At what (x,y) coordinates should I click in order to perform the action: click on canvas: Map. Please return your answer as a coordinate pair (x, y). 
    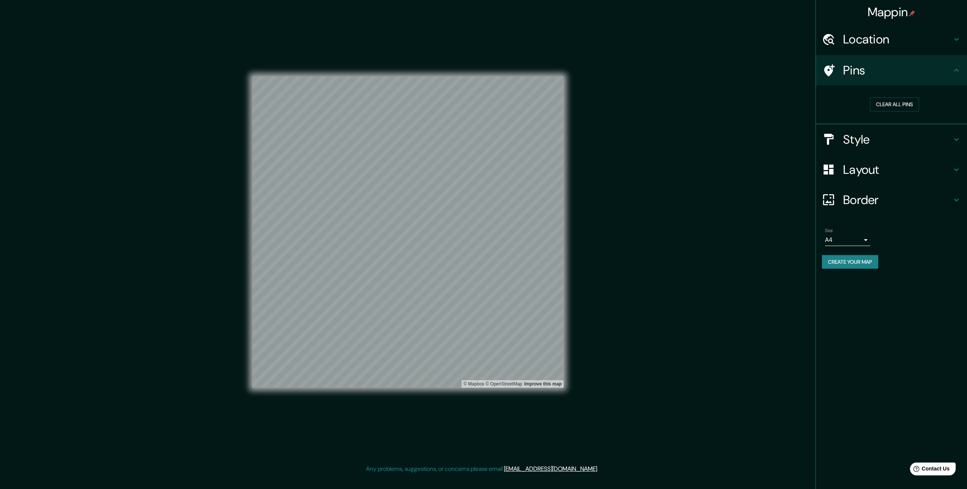
    Looking at the image, I should click on (408, 232).